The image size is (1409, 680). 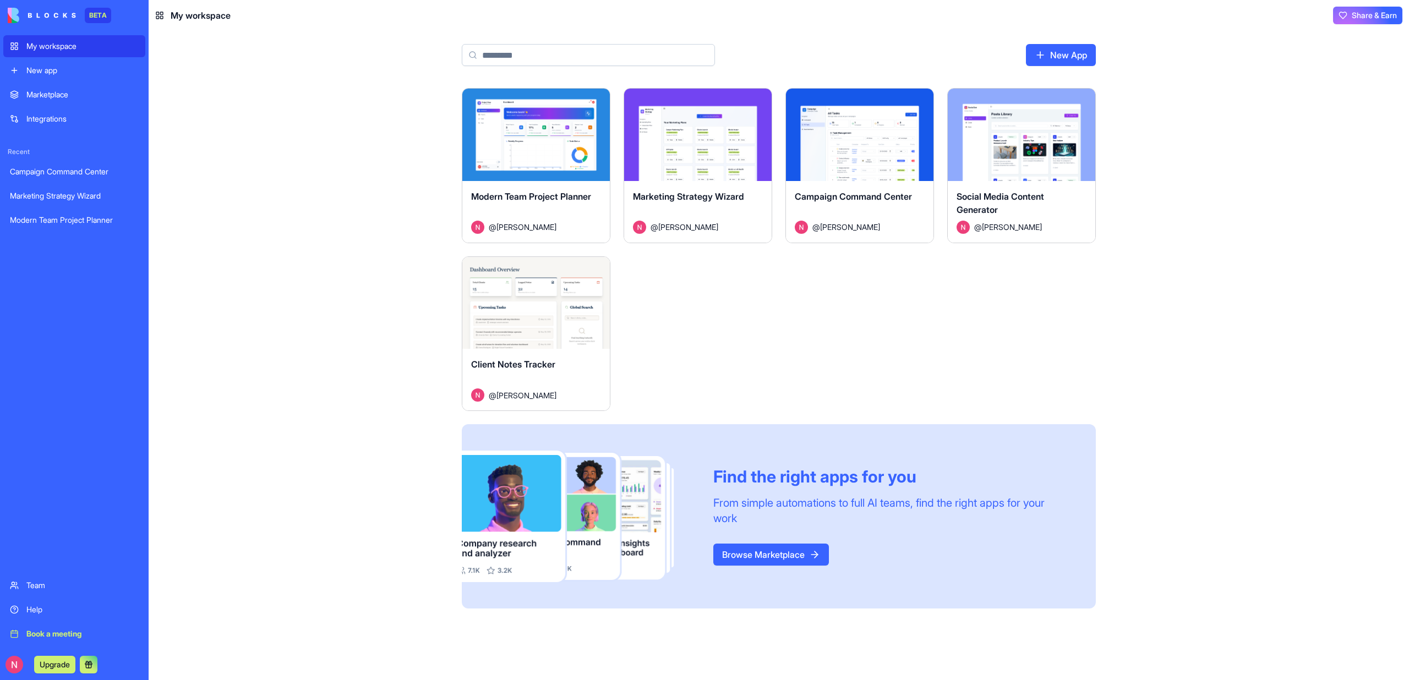 What do you see at coordinates (74, 585) in the screenshot?
I see `a: Team` at bounding box center [74, 585].